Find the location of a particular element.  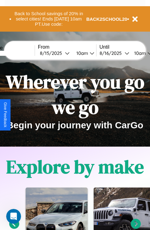

div: 8 / 15 / 2025 is located at coordinates (52, 53).